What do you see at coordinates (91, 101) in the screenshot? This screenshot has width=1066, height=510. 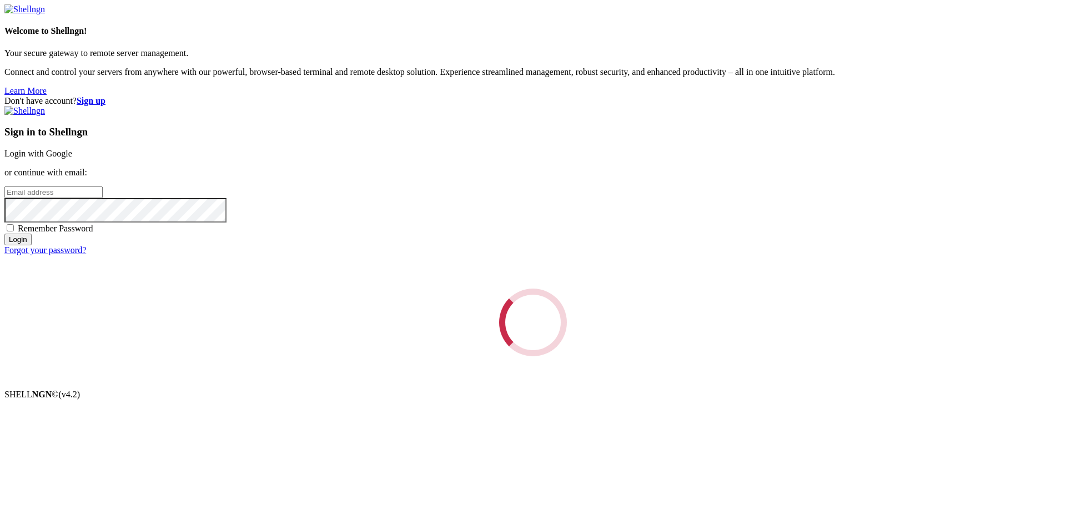 I see `a: Sign up` at bounding box center [91, 101].